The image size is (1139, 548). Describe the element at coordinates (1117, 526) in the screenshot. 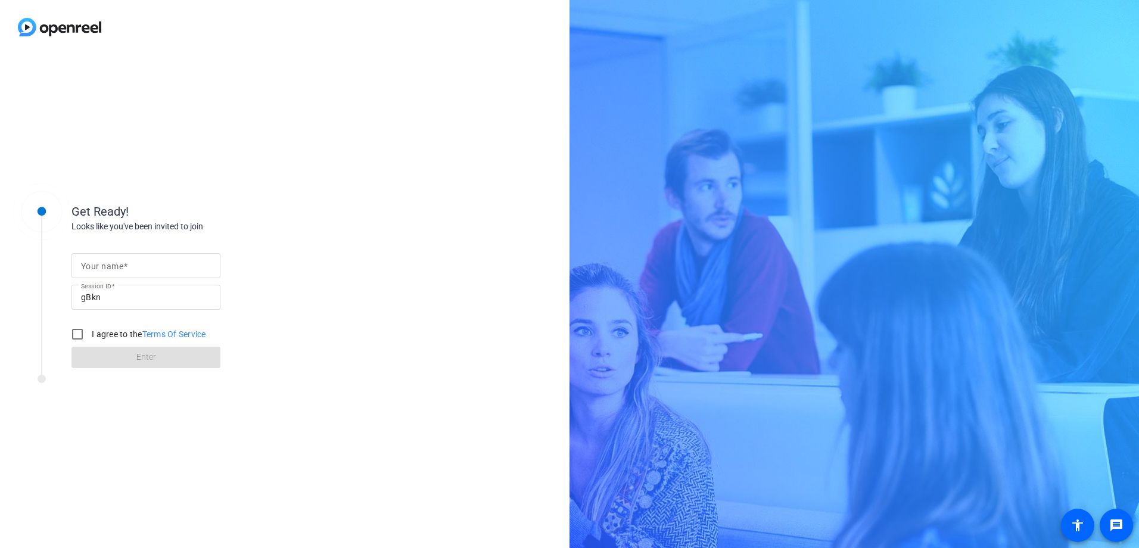

I see `mat-icon: message` at that location.